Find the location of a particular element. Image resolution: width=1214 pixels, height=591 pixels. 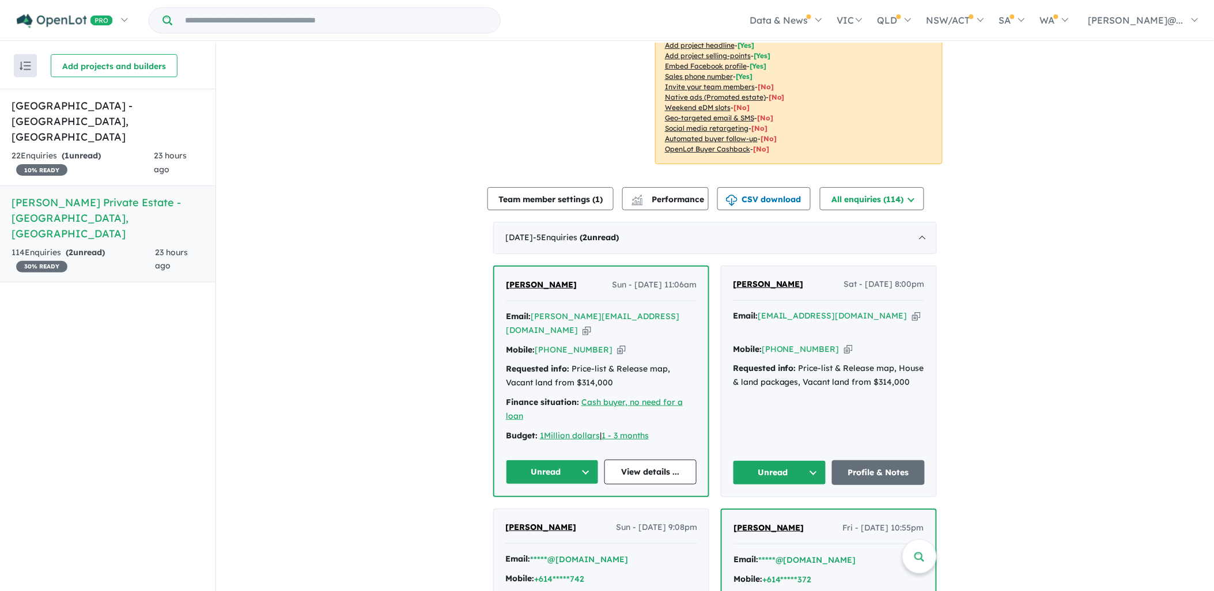

button: All enquiries (114) is located at coordinates (872, 199).